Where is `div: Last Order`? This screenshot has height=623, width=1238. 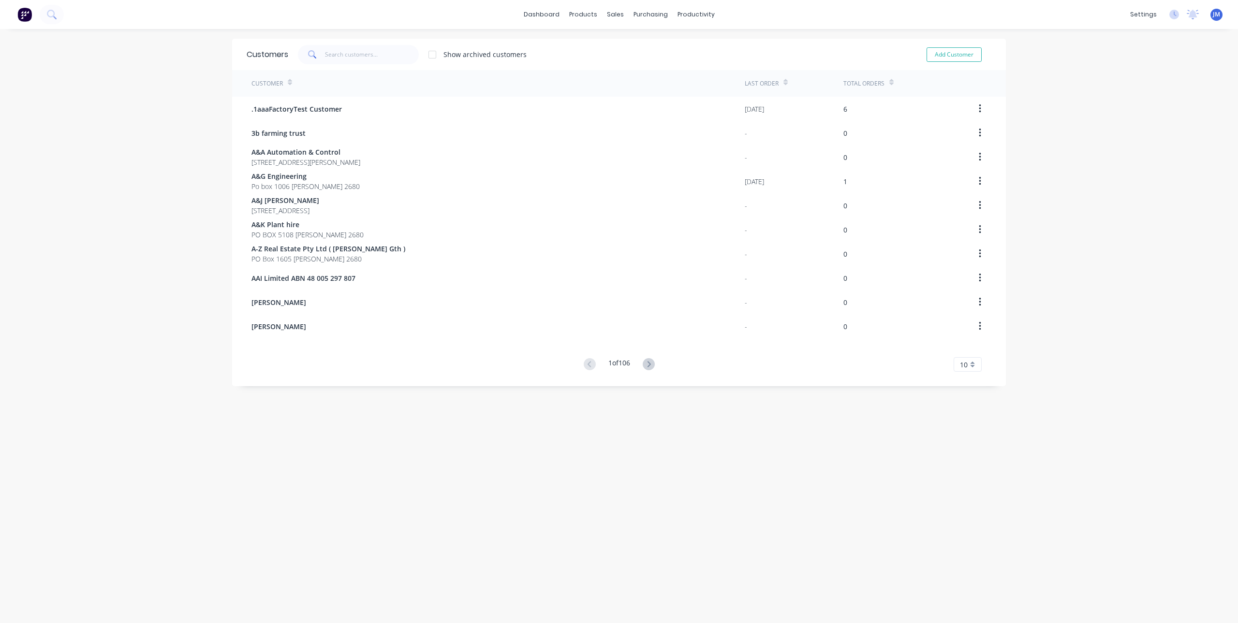 div: Last Order is located at coordinates (761, 84).